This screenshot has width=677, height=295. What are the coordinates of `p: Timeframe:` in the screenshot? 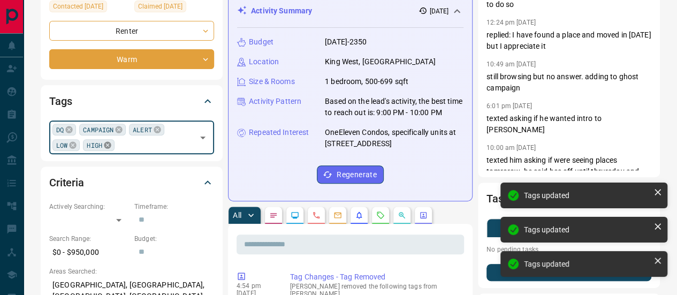 It's located at (174, 207).